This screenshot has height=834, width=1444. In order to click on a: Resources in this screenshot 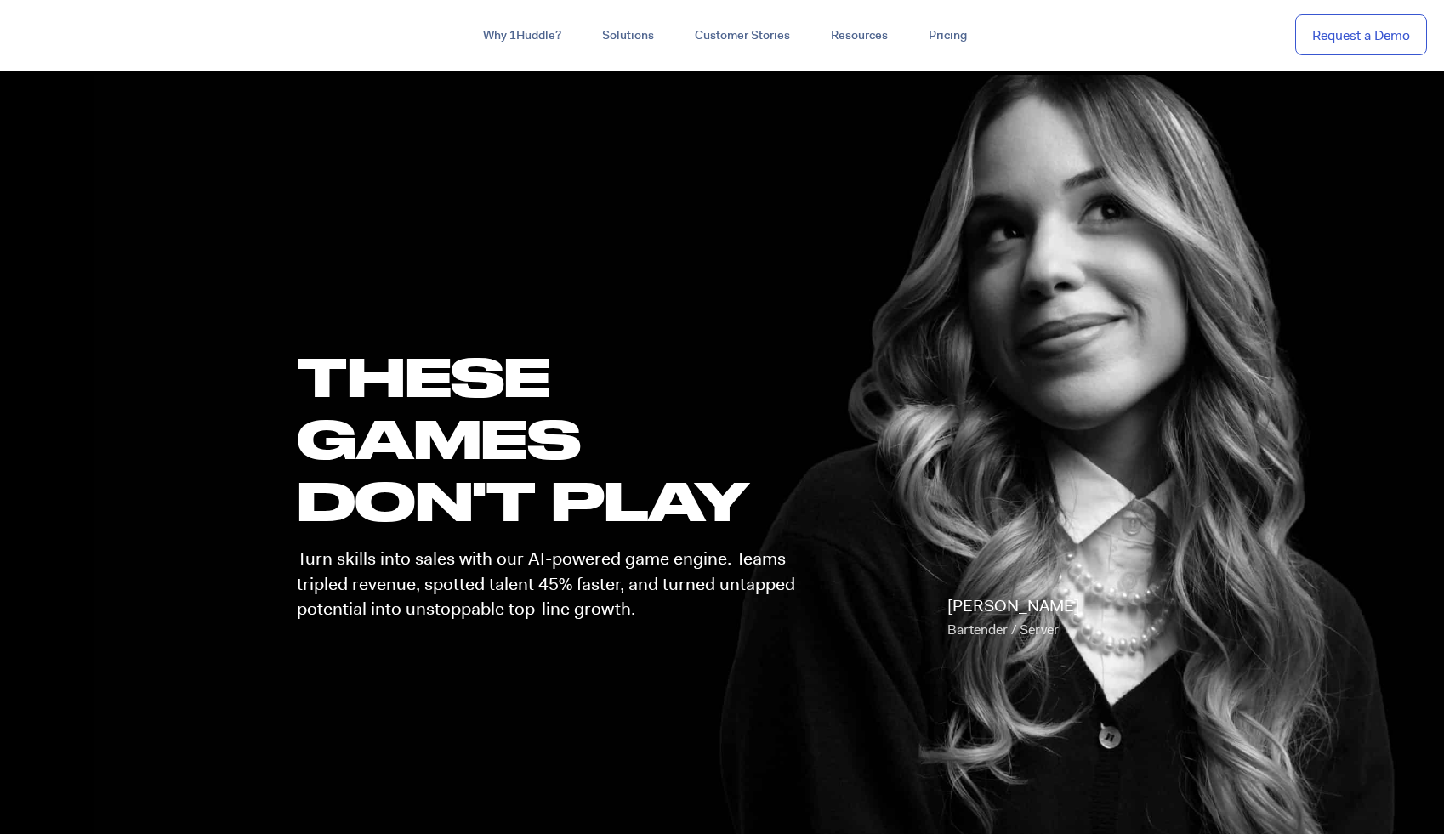, I will do `click(859, 36)`.